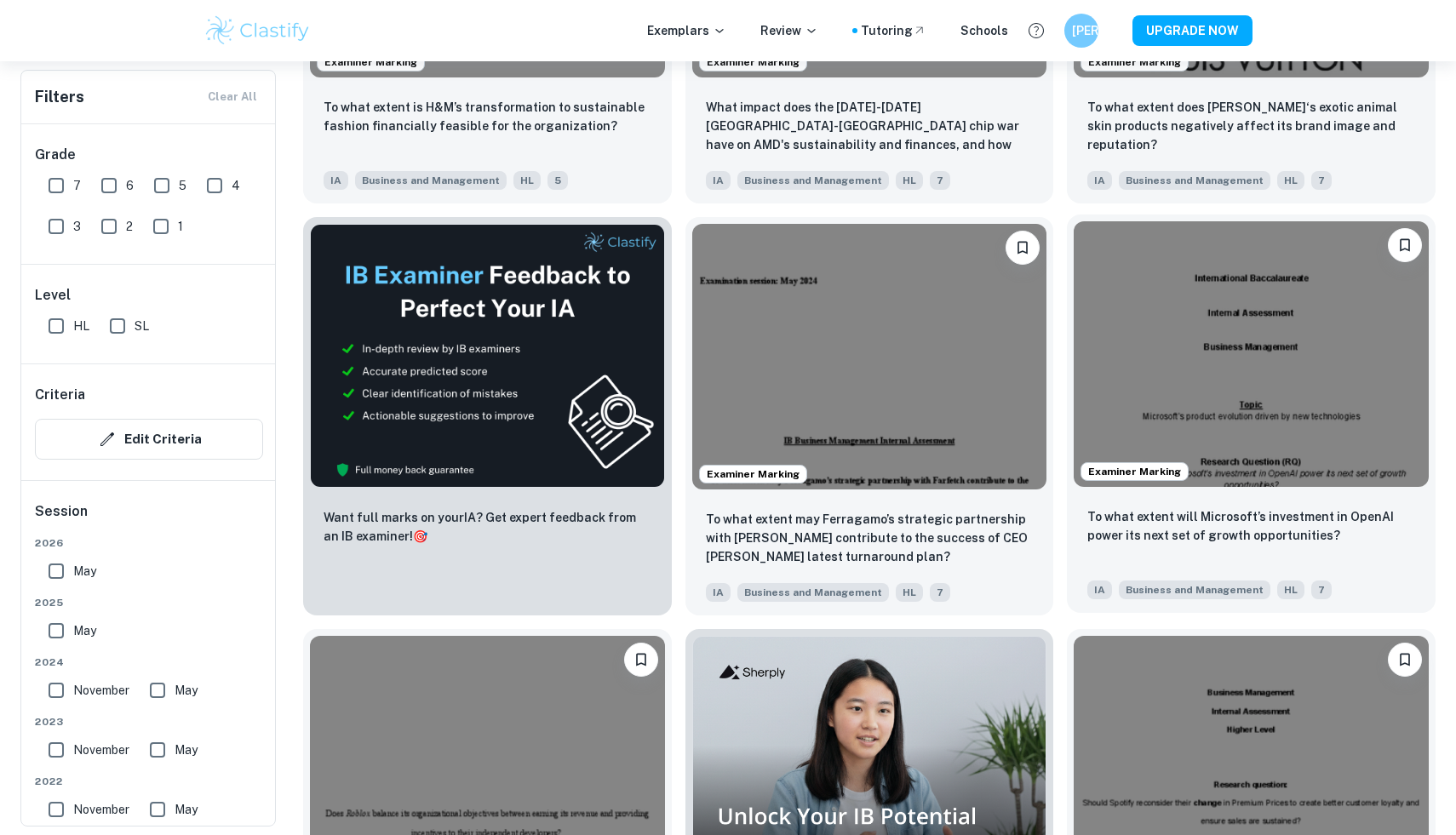 The width and height of the screenshot is (1456, 835). What do you see at coordinates (487, 356) in the screenshot?
I see `img: Thumbnail` at bounding box center [487, 356].